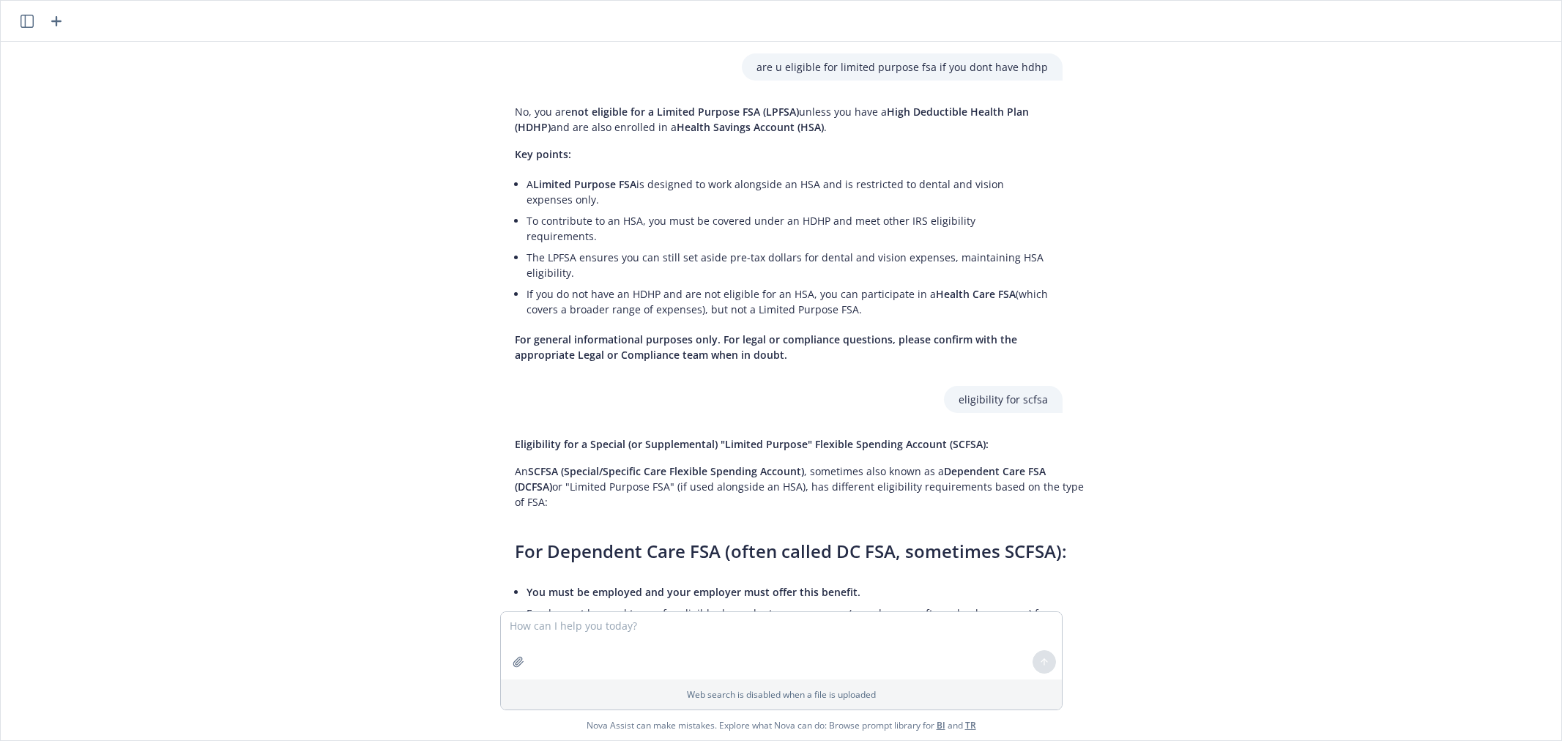 The image size is (1562, 741). Describe the element at coordinates (902, 67) in the screenshot. I see `p: are u eligible for limited purpose fsa if you dont have hdhp` at that location.